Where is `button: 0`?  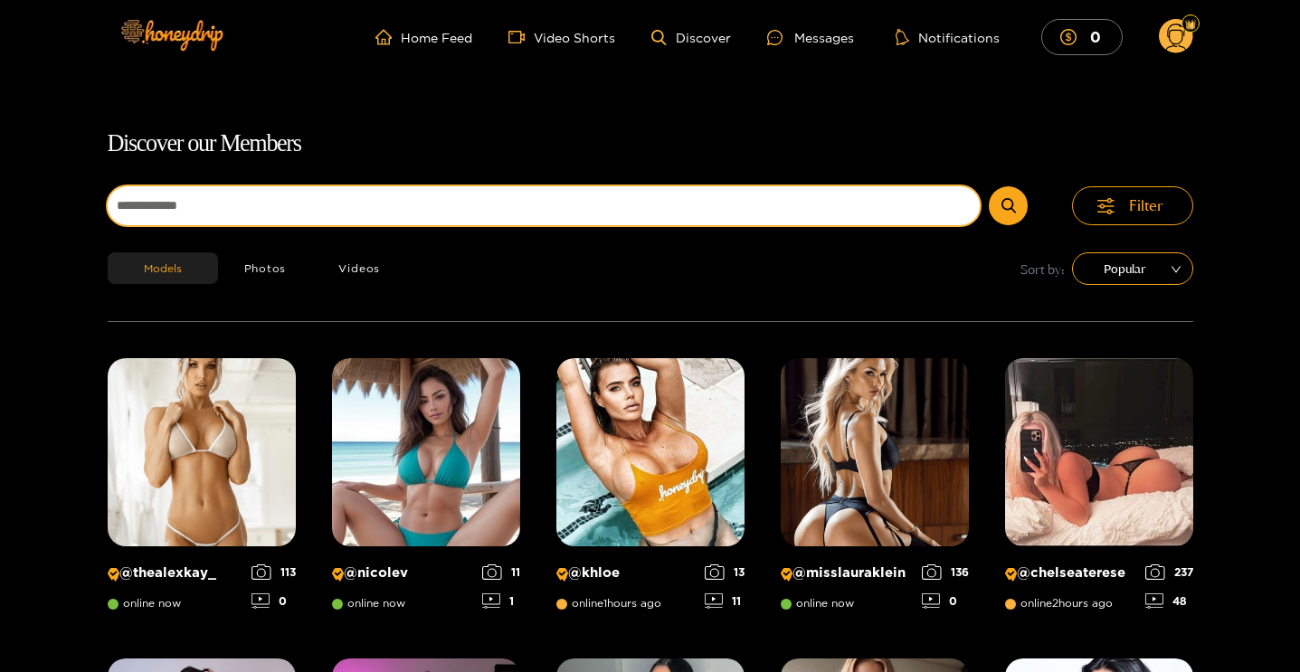
button: 0 is located at coordinates (1082, 36).